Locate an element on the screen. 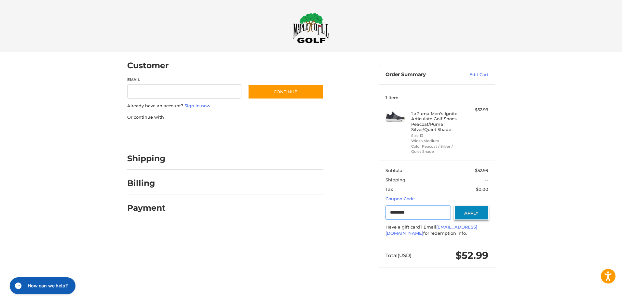 The width and height of the screenshot is (622, 303). div: $52.99 is located at coordinates (475, 110).